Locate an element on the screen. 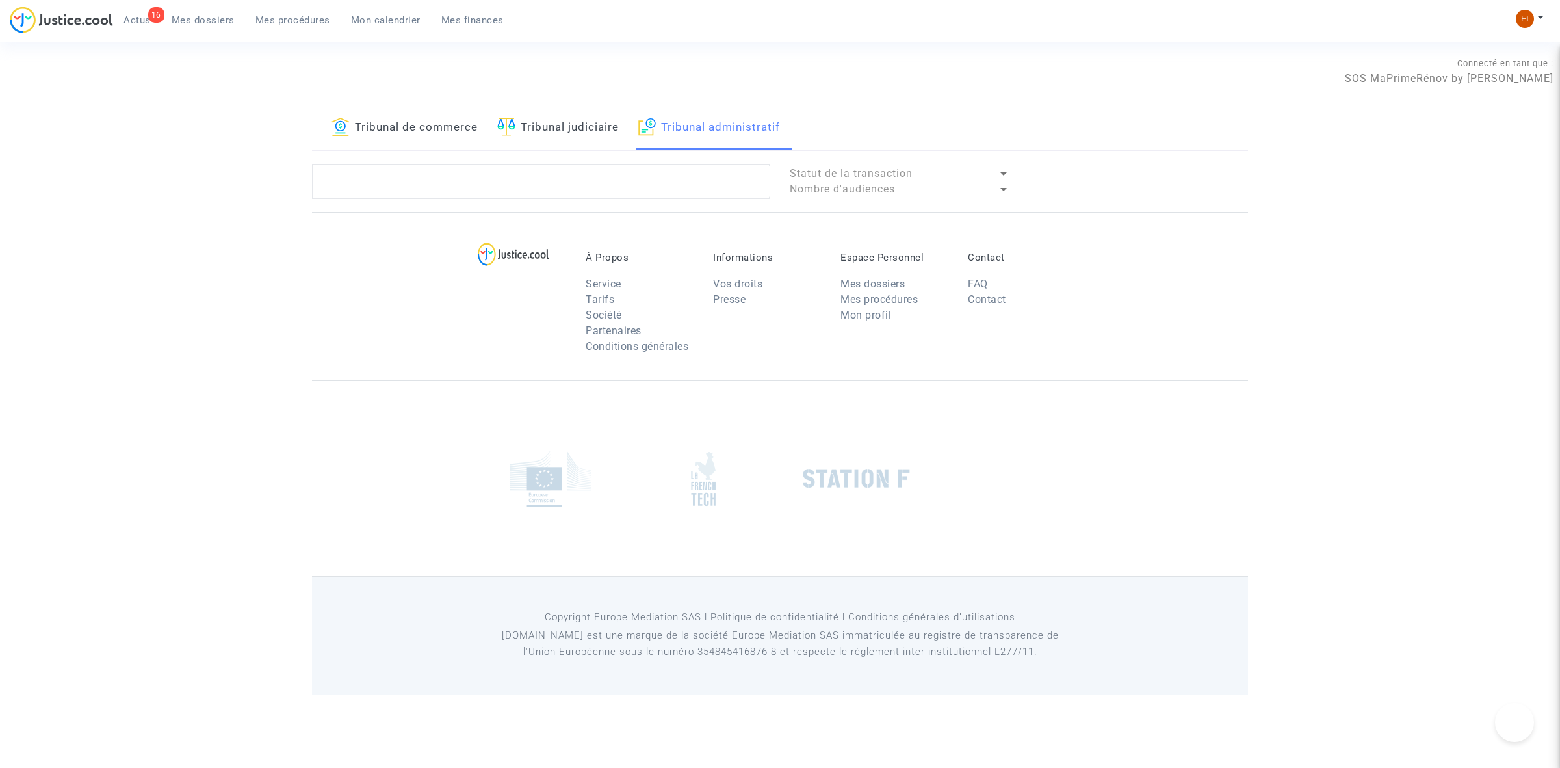 The image size is (1560, 768). img: icon-banque.svg is located at coordinates (341, 127).